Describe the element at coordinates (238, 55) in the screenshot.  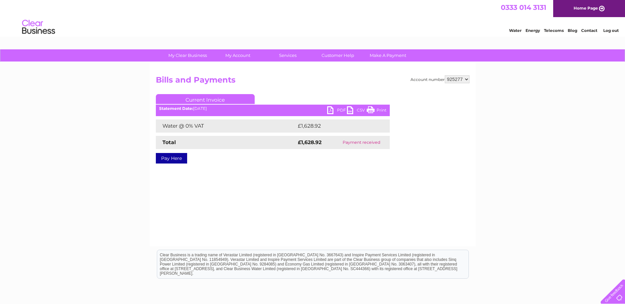
I see `a: My Account` at that location.